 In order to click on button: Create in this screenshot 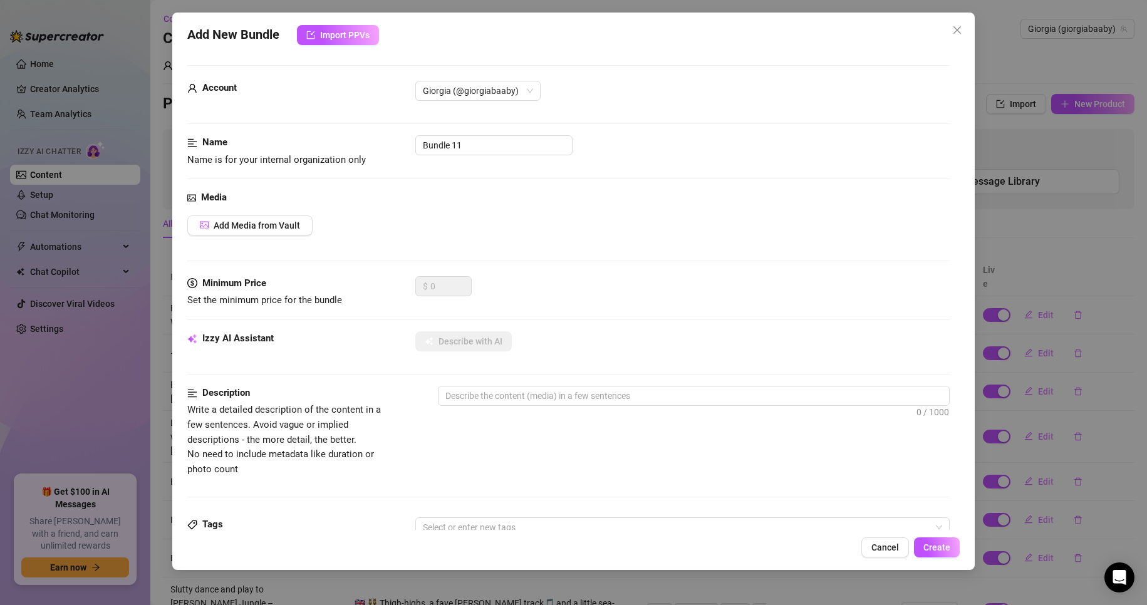, I will do `click(936, 547)`.